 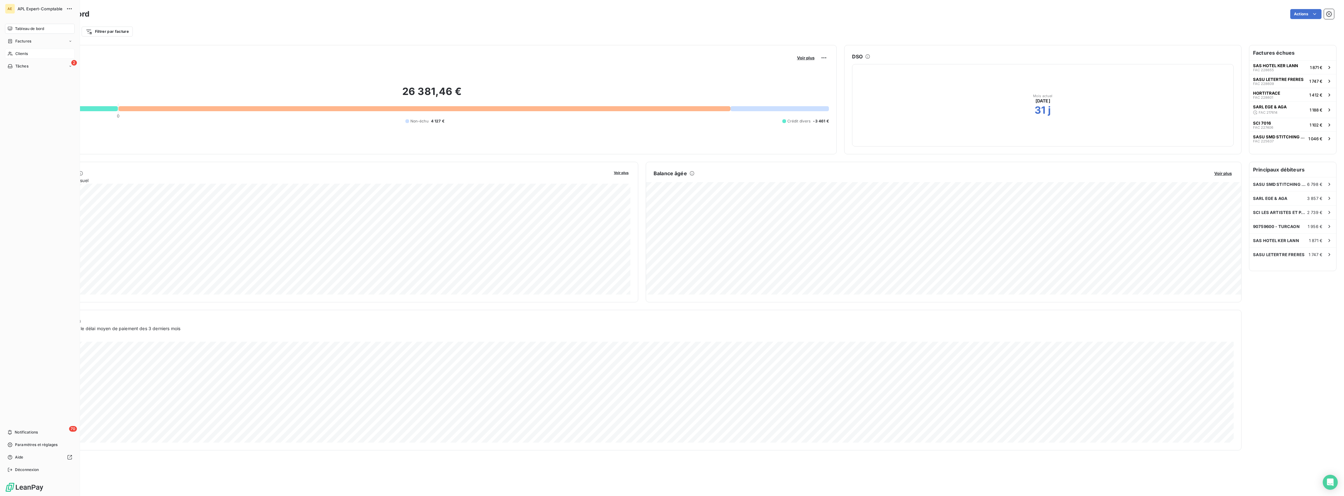 I want to click on h6: Balance âgée, so click(x=670, y=173).